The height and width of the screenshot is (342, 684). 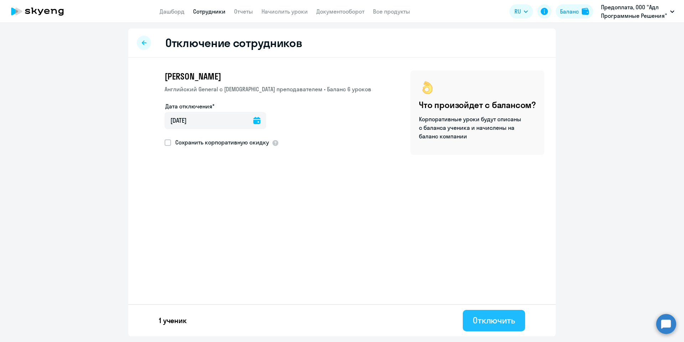 What do you see at coordinates (220, 142) in the screenshot?
I see `span: Сохранить корпоративную скидку` at bounding box center [220, 142].